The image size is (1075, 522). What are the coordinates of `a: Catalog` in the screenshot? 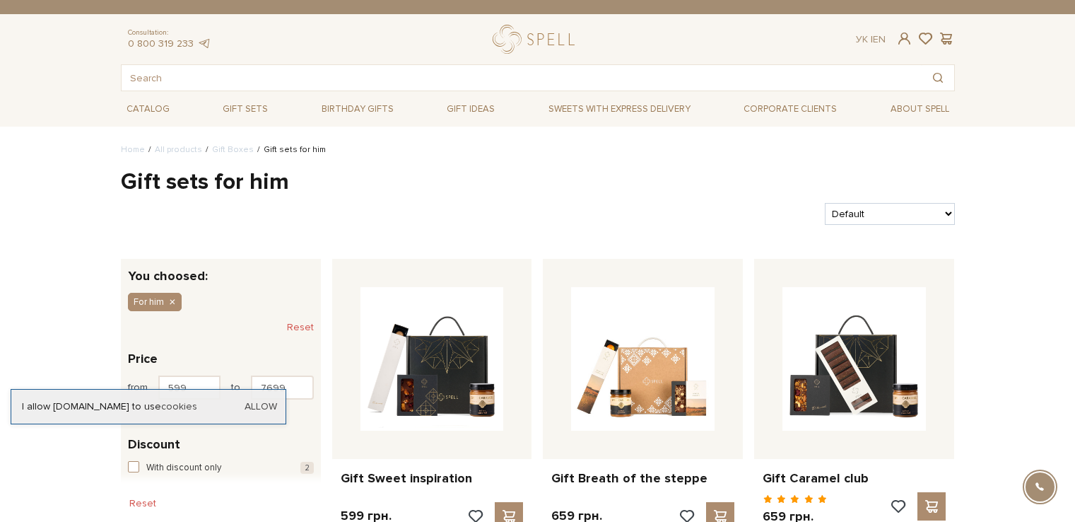 It's located at (148, 109).